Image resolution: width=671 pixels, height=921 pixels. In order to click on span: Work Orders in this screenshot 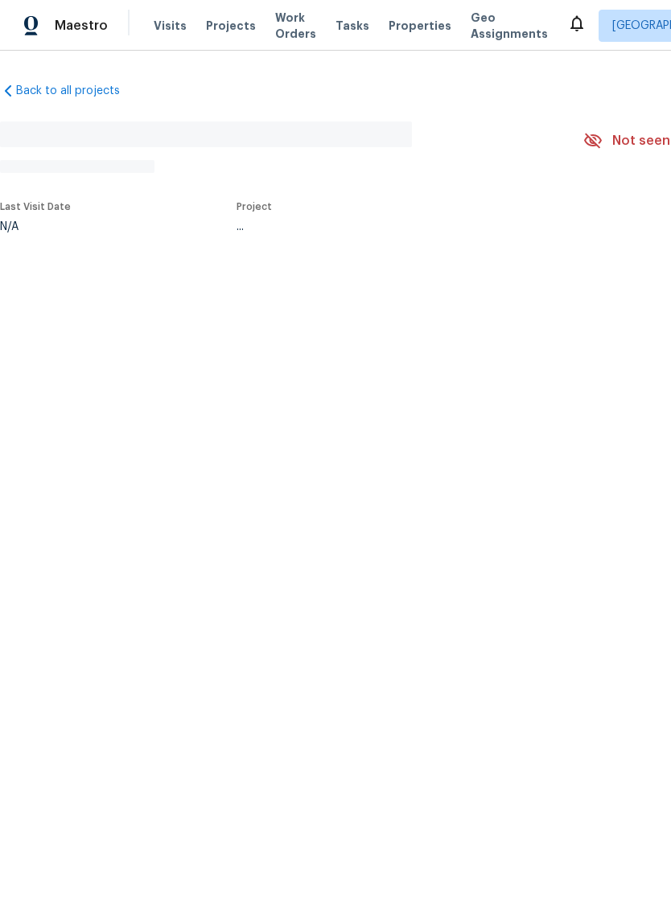, I will do `click(295, 26)`.